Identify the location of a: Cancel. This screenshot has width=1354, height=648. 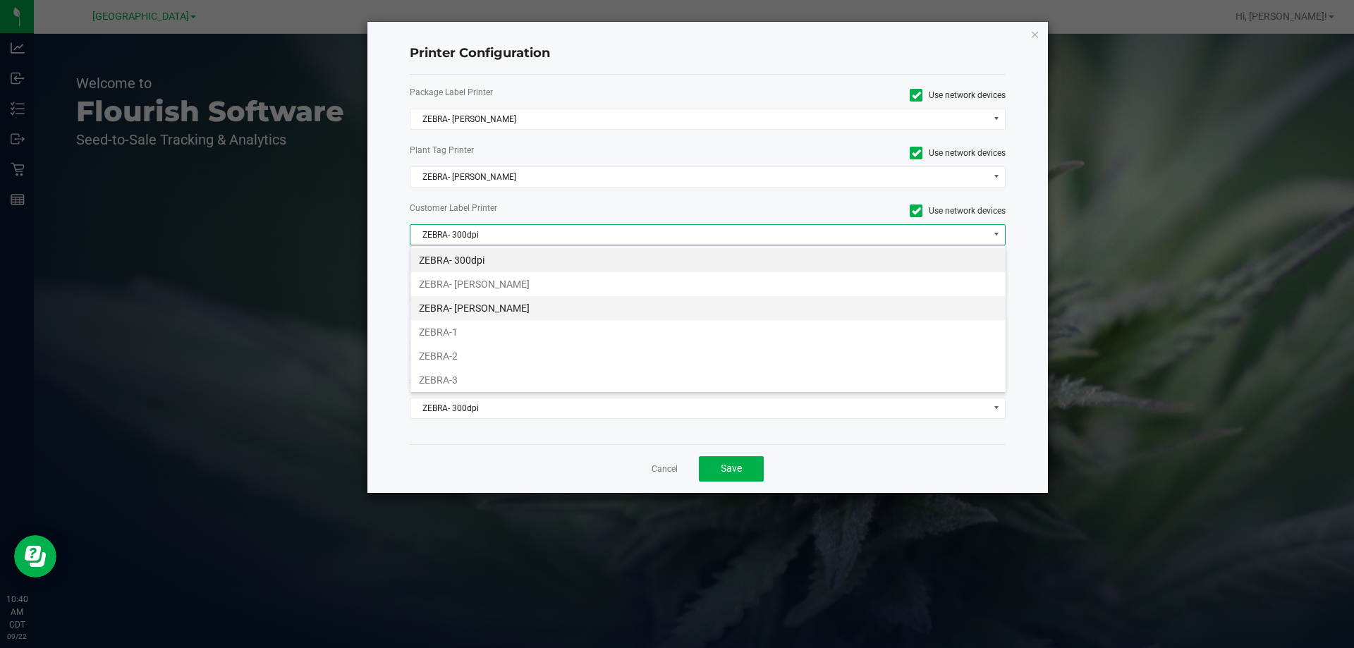
(664, 469).